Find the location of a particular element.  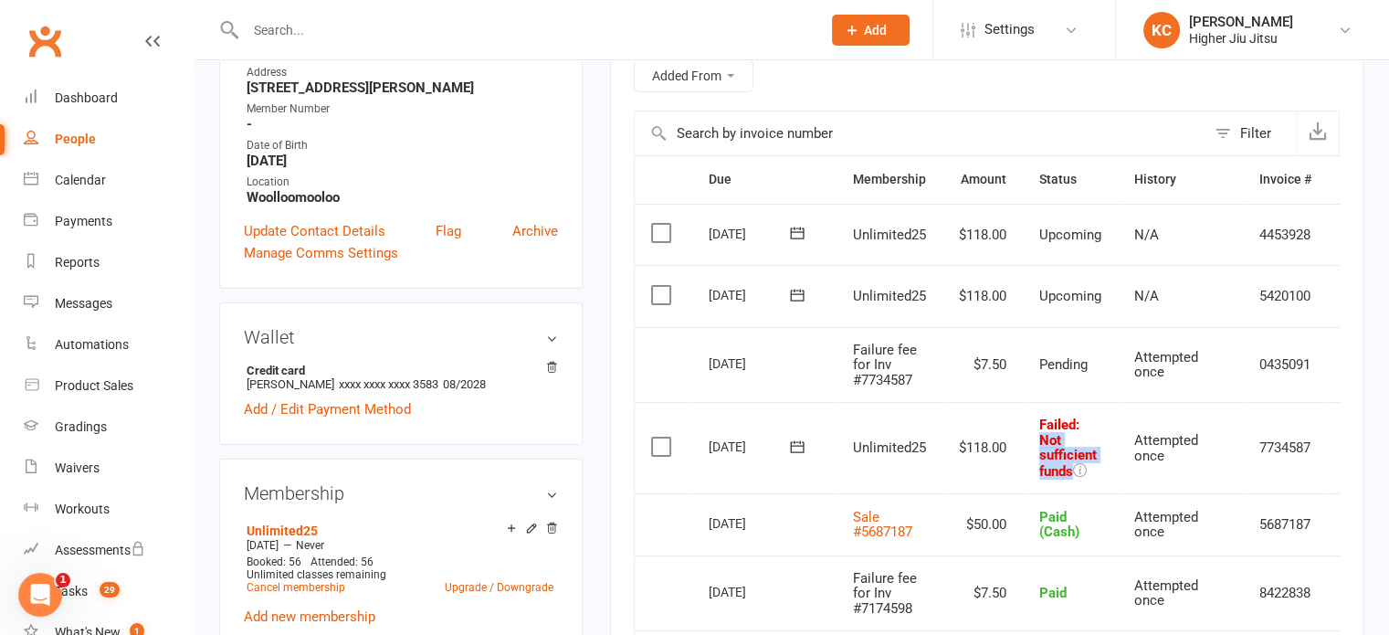

a: Unlimited25 is located at coordinates (282, 531).